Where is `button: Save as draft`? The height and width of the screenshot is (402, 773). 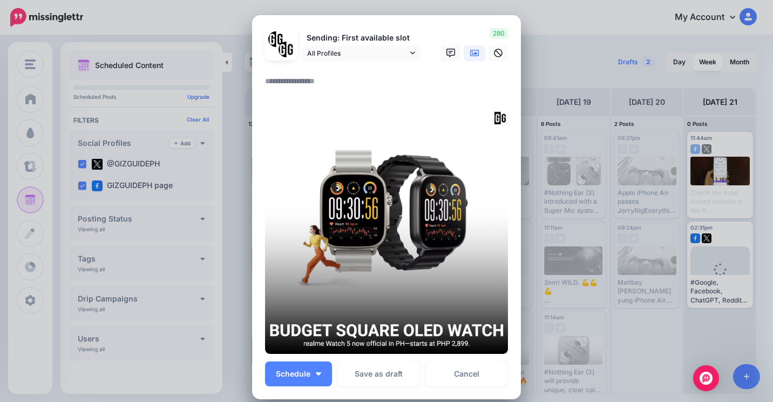
button: Save as draft is located at coordinates (378, 373).